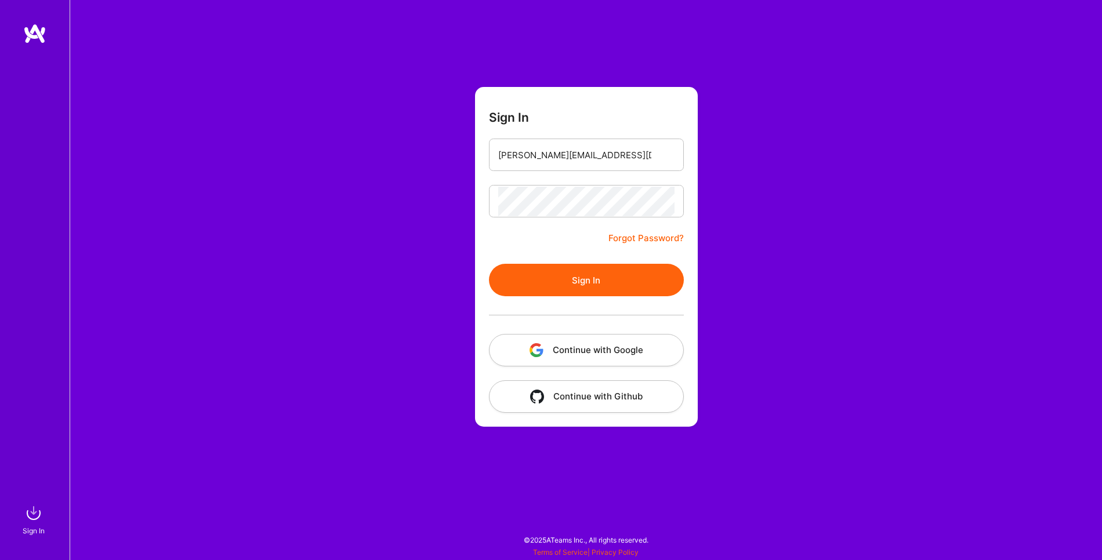 The height and width of the screenshot is (560, 1102). I want to click on input: Email..., so click(586, 155).